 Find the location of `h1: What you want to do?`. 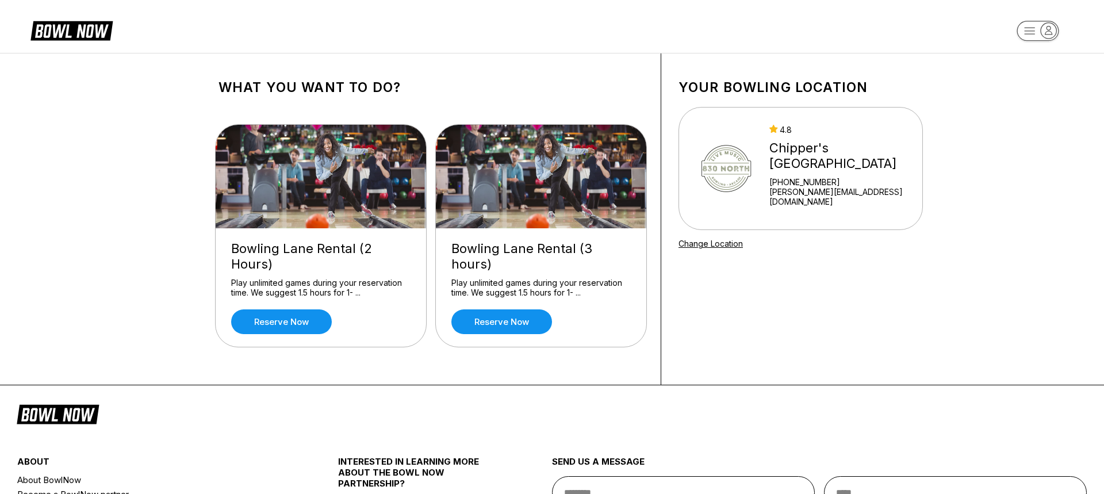

h1: What you want to do? is located at coordinates (431, 87).